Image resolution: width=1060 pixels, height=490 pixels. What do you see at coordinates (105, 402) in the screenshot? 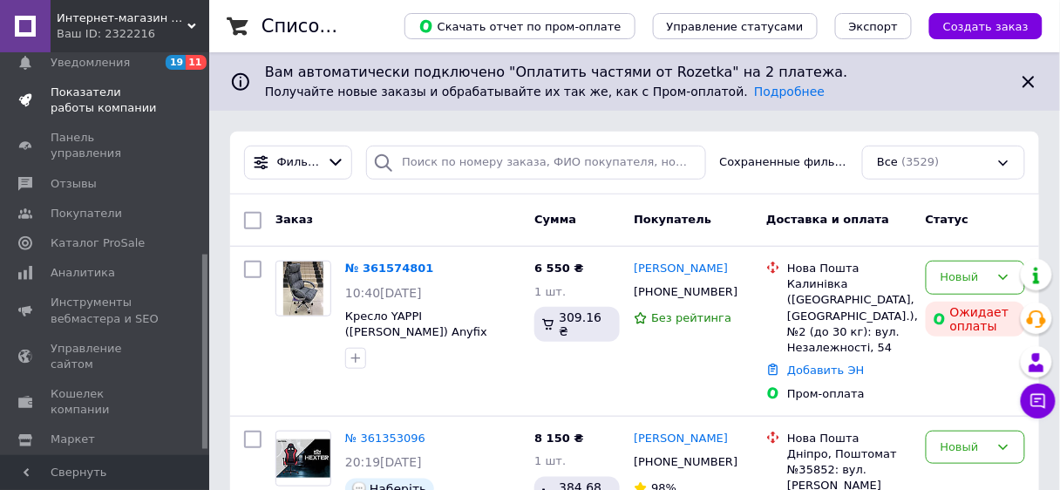
I see `span: Кошелек компании` at bounding box center [105, 402].